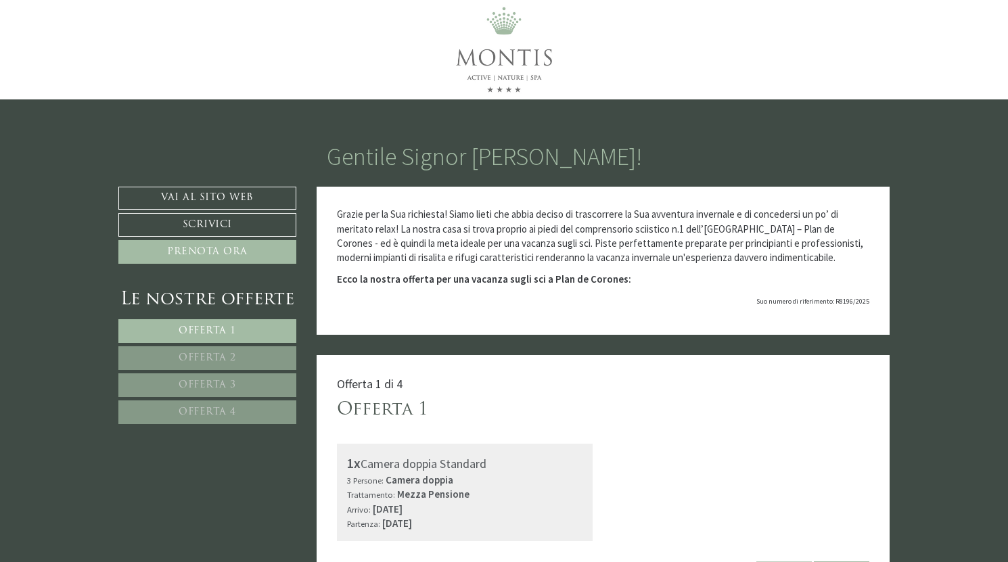 The image size is (1008, 562). Describe the element at coordinates (603, 236) in the screenshot. I see `p: Grazie per la Sua richiesta! Siamo lieti che abbia deciso di trascorrere la Sua avventura inverna...` at that location.